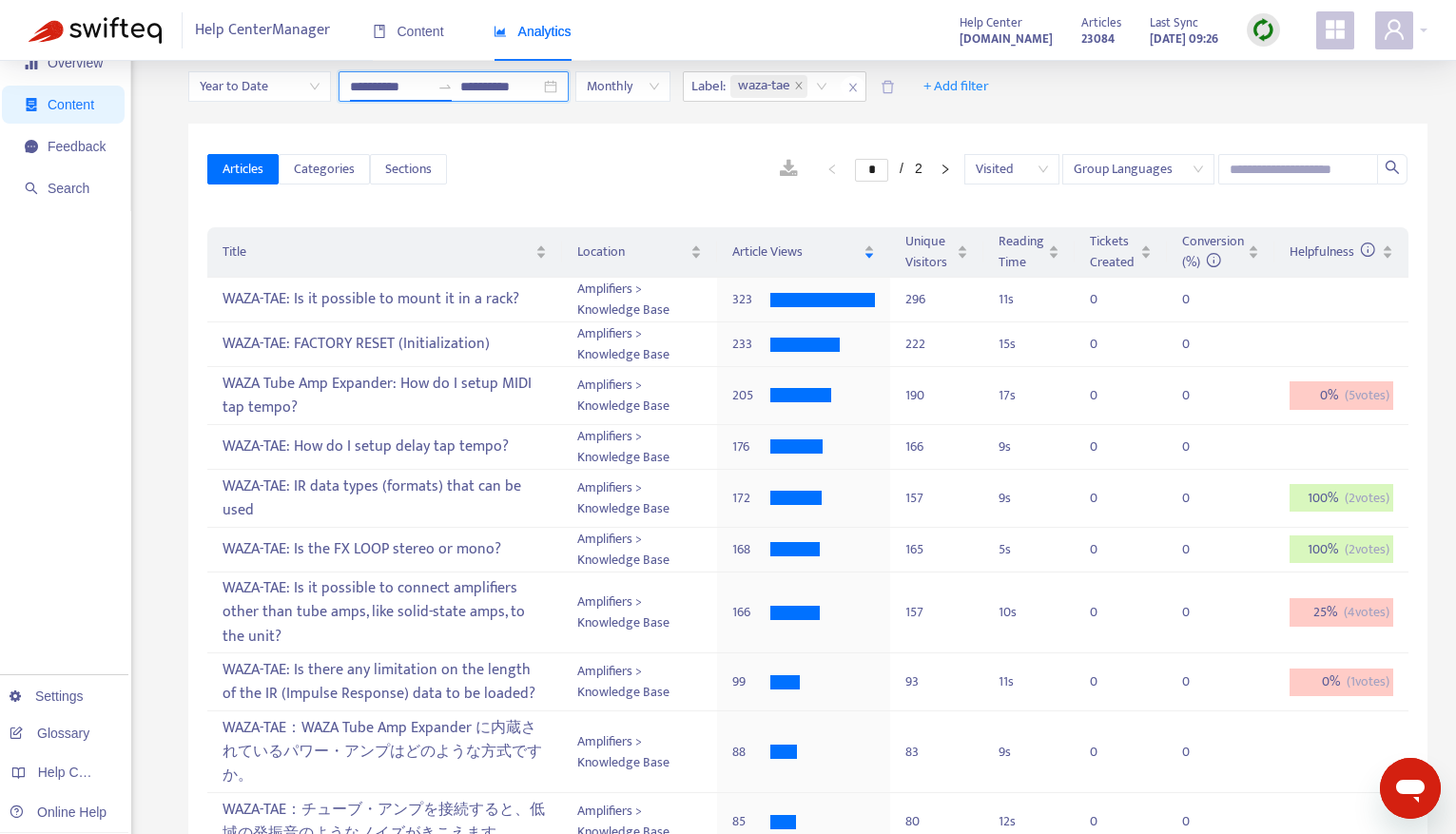  Describe the element at coordinates (408, 169) in the screenshot. I see `span: Sections` at that location.